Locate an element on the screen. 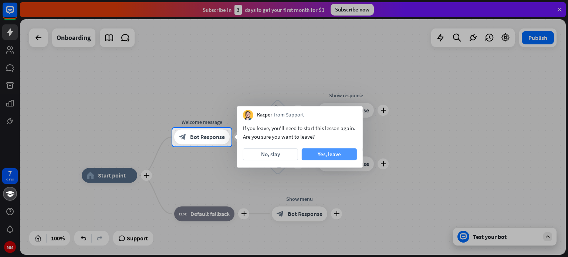 The height and width of the screenshot is (257, 568). span: Bot Response is located at coordinates (207, 137).